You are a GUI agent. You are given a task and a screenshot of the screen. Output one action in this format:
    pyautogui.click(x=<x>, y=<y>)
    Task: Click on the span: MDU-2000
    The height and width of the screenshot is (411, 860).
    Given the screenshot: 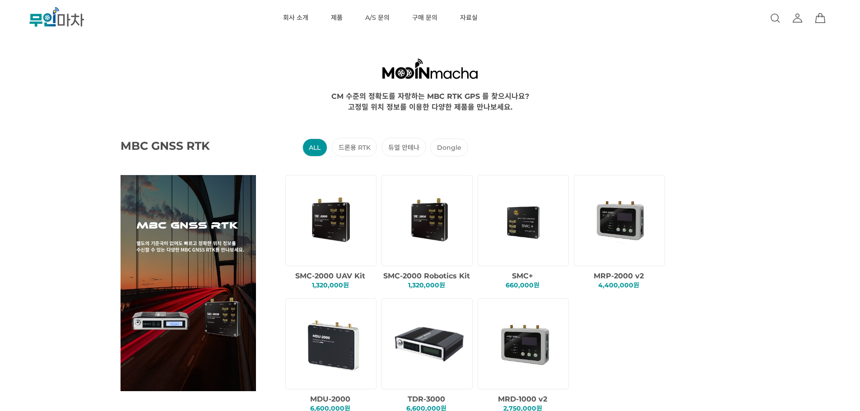 What is the action you would take?
    pyautogui.click(x=330, y=399)
    